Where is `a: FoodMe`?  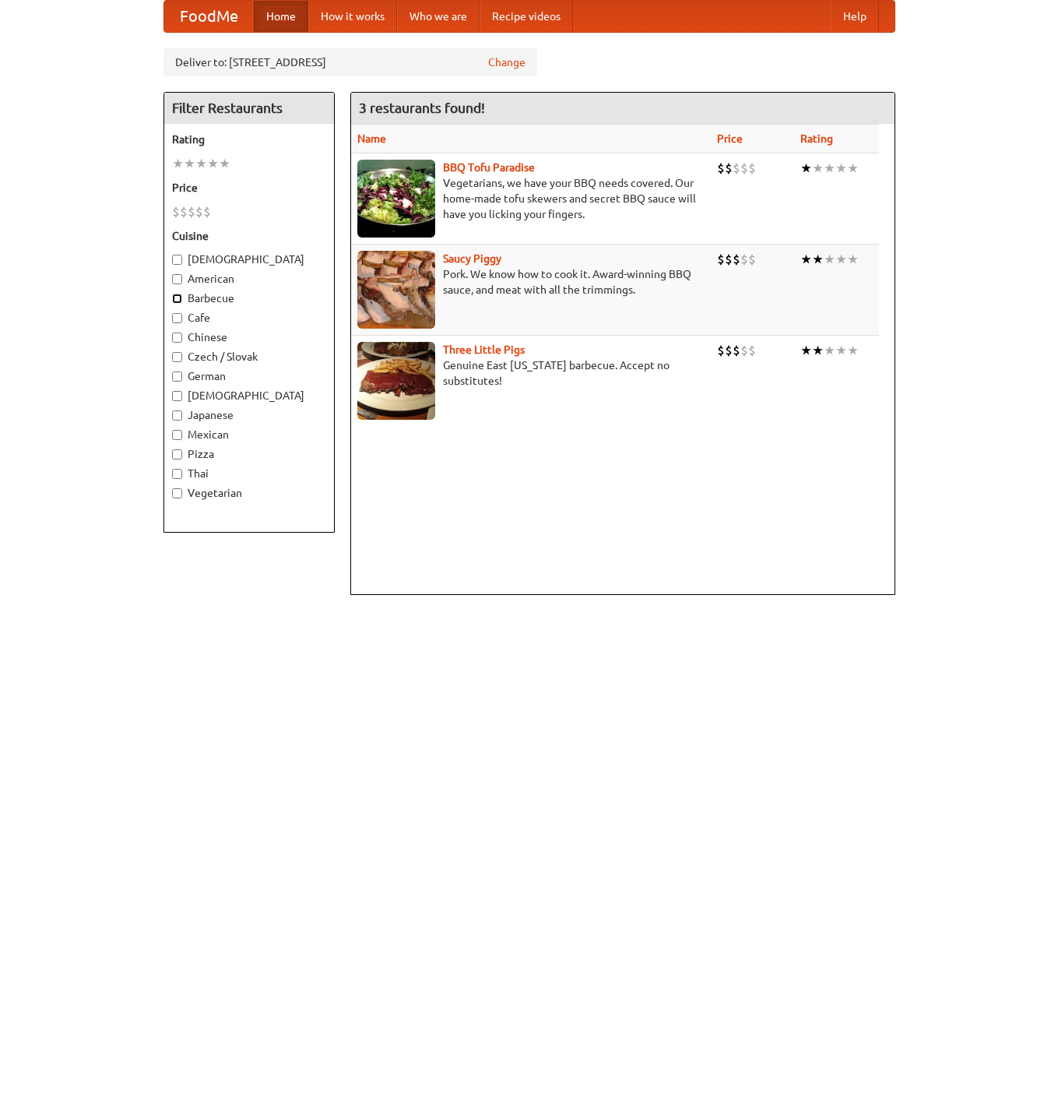 a: FoodMe is located at coordinates (209, 16).